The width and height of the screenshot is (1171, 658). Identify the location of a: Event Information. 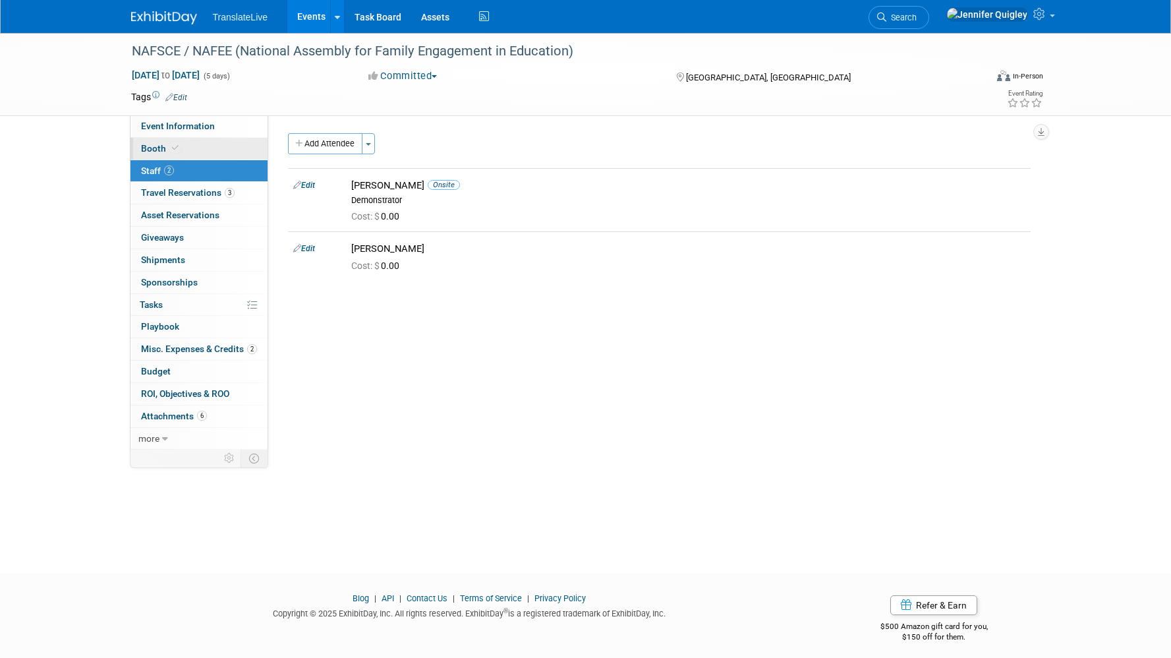
(199, 126).